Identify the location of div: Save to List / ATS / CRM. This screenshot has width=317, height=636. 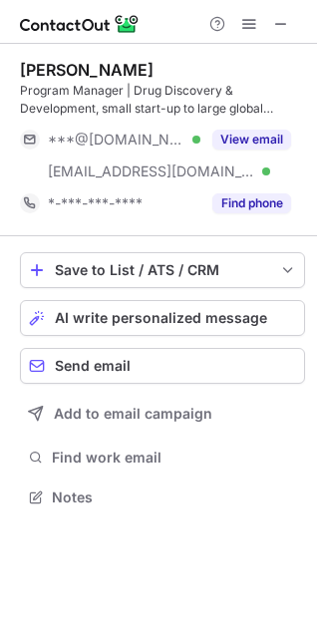
(162, 270).